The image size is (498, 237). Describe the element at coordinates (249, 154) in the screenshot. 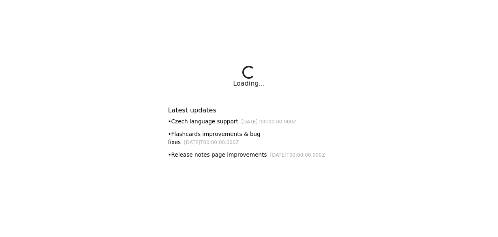

I see `div: • Release notes page improvements` at that location.